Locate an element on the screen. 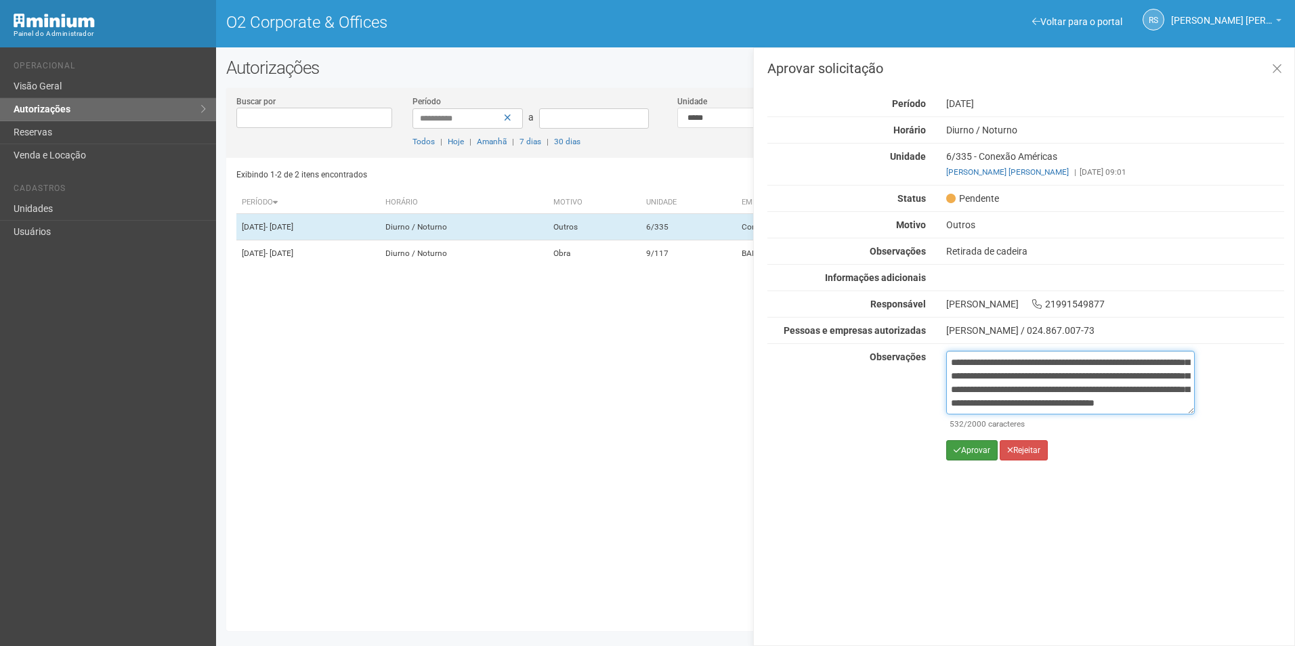  label: Unidade is located at coordinates (692, 102).